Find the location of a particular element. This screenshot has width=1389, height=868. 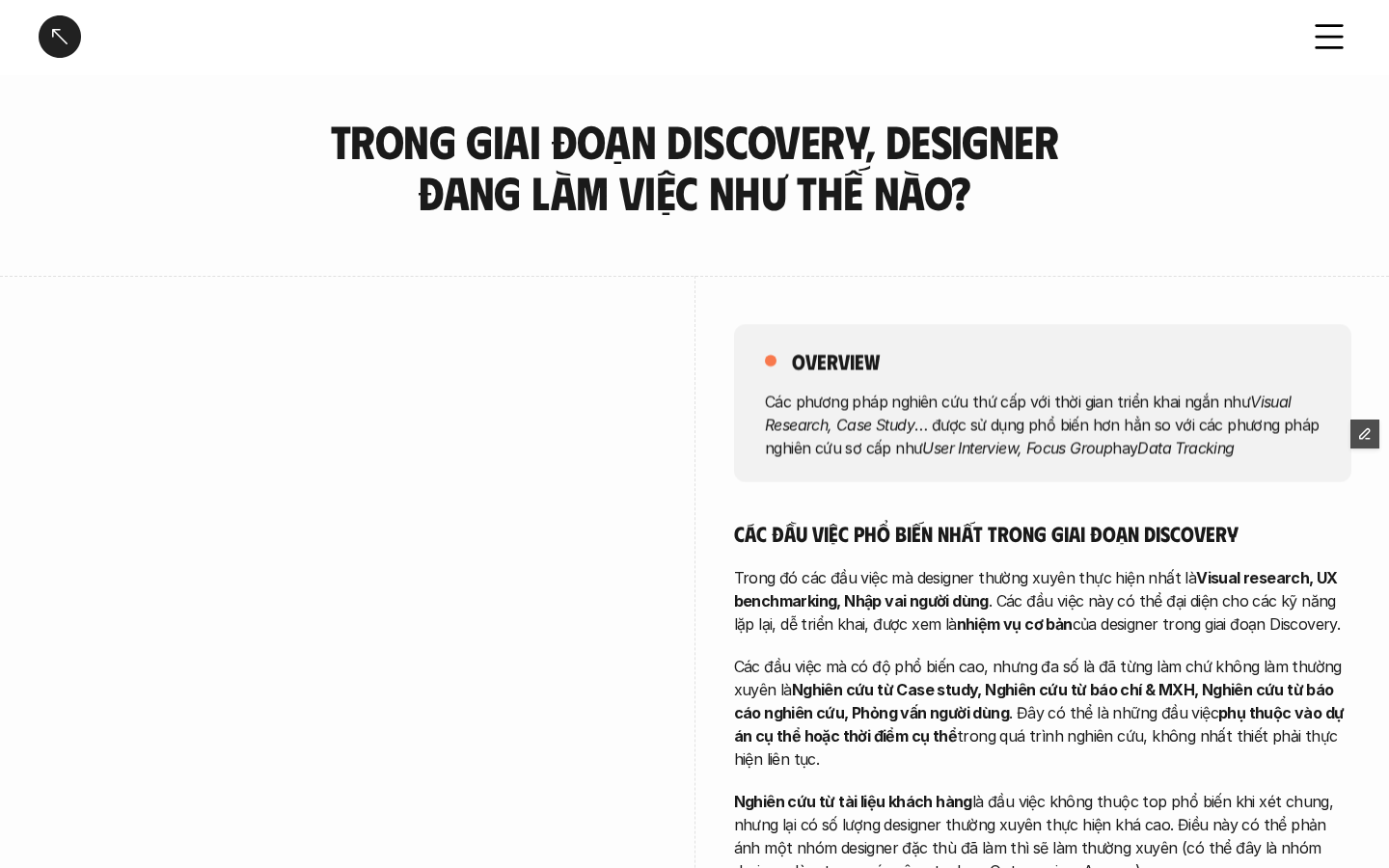

button: Edit Framer Content is located at coordinates (1365, 434).